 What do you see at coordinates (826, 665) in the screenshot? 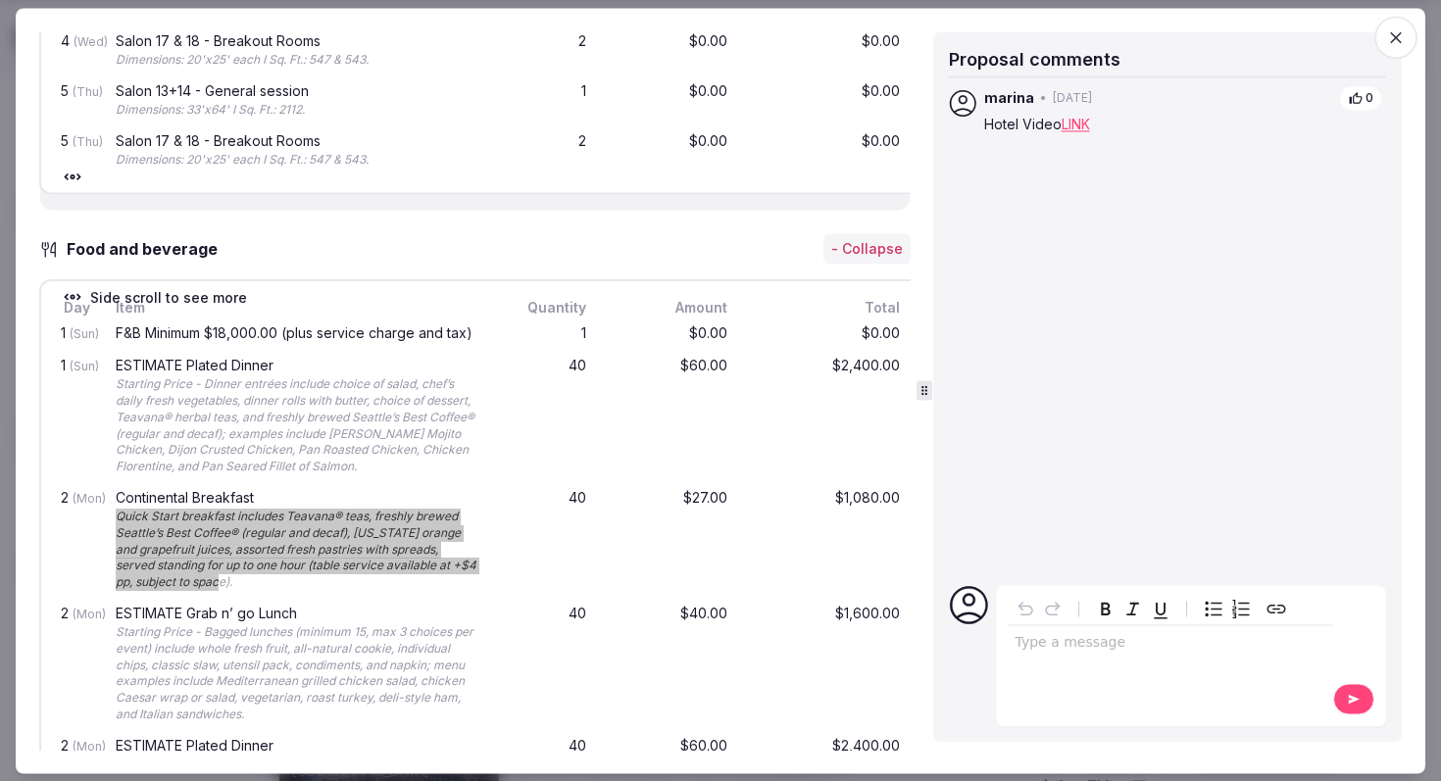
I see `div: $1,600.00` at bounding box center [826, 665].